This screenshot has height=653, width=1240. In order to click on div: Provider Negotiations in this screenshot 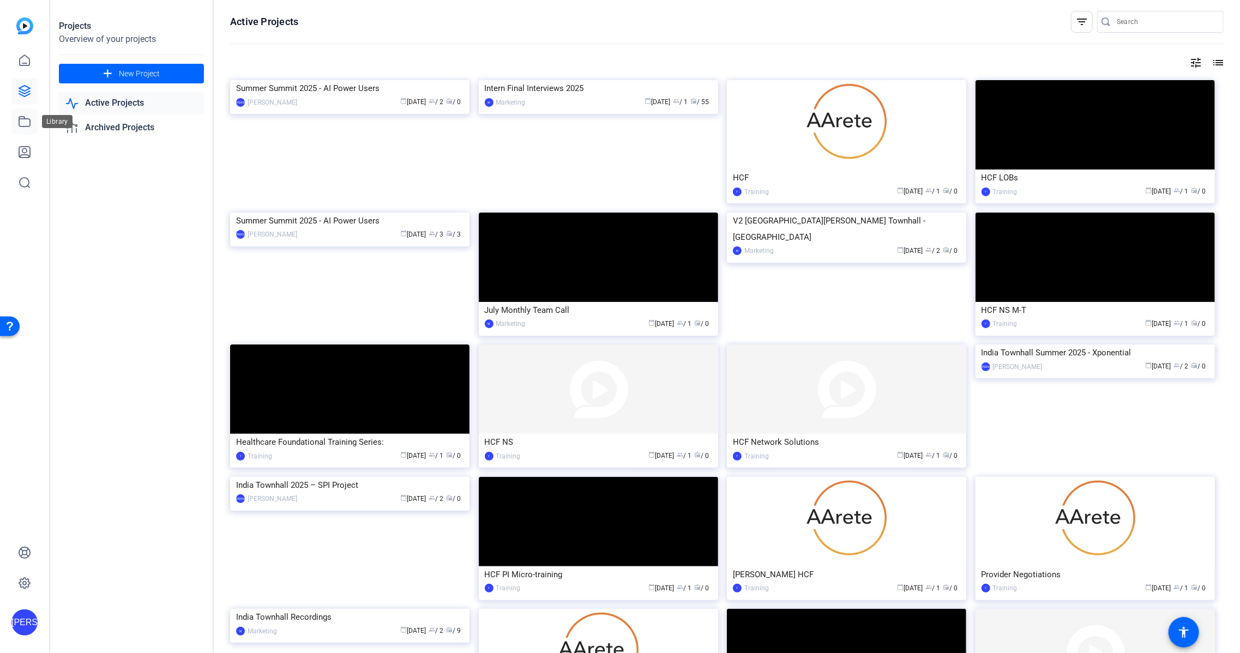, I will do `click(1095, 575)`.